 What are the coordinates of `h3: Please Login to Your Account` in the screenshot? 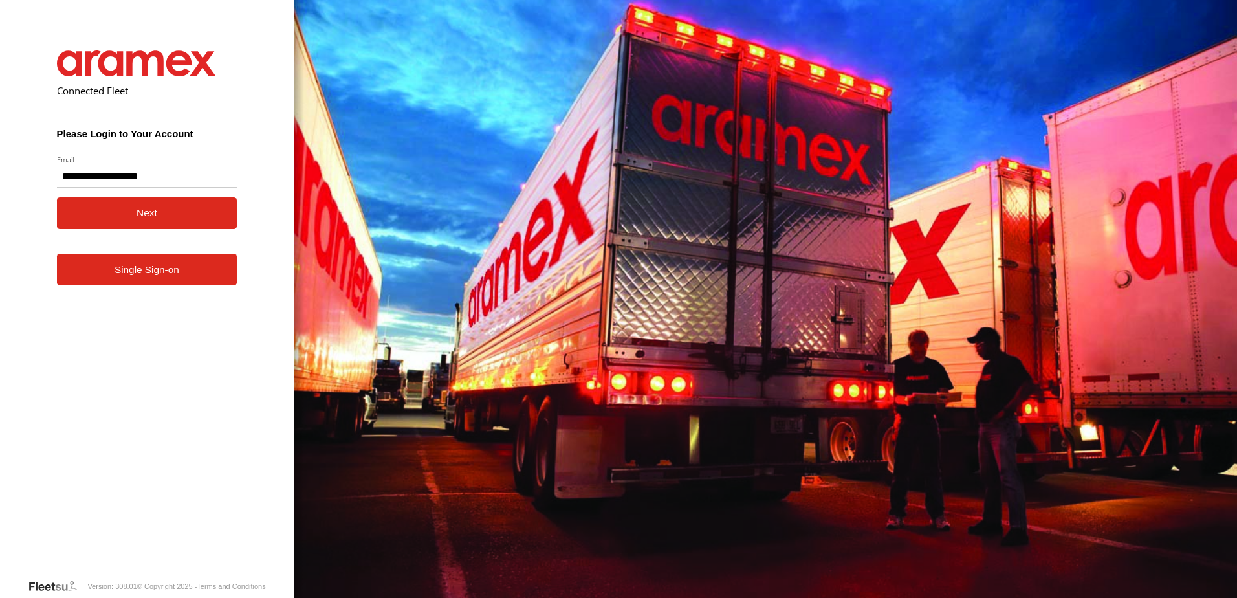 It's located at (147, 133).